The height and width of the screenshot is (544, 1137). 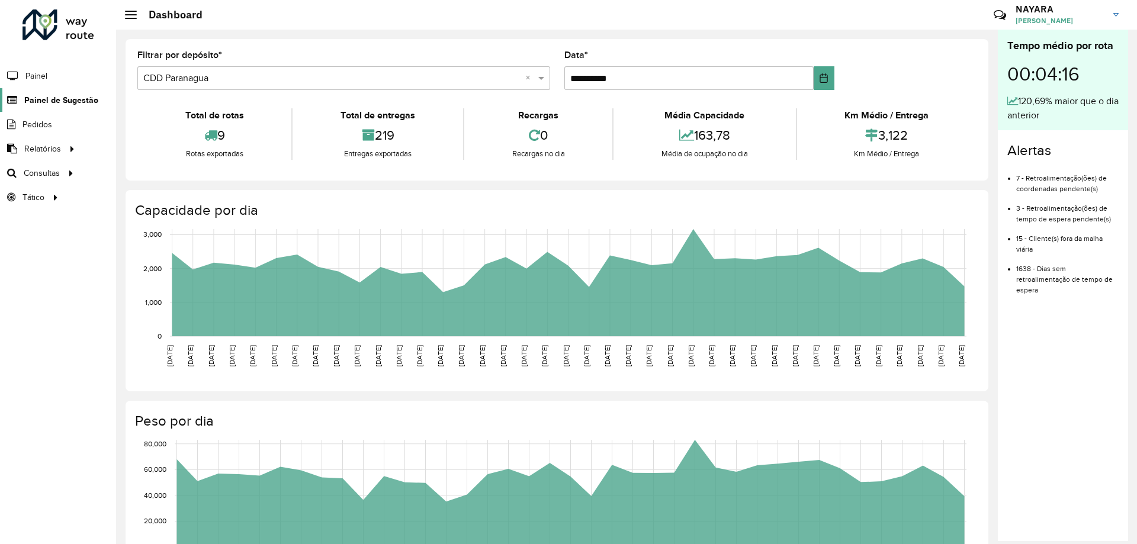 I want to click on span: Tático, so click(x=33, y=197).